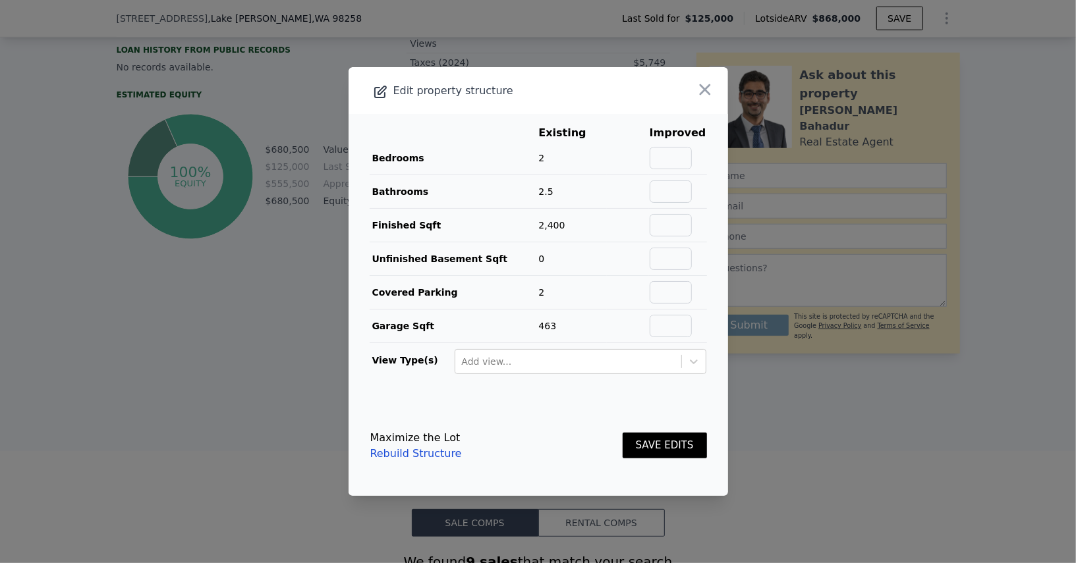  I want to click on td: Unfinished Basement Sqft, so click(454, 259).